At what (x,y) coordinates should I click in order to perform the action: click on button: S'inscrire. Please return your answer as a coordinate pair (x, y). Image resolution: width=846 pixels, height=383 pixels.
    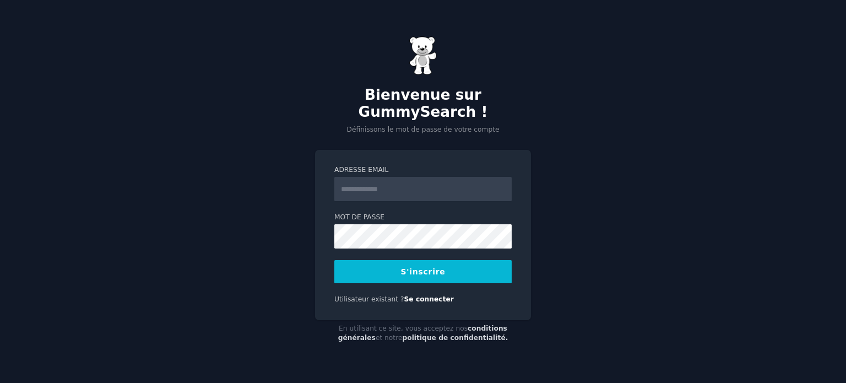
    Looking at the image, I should click on (423, 271).